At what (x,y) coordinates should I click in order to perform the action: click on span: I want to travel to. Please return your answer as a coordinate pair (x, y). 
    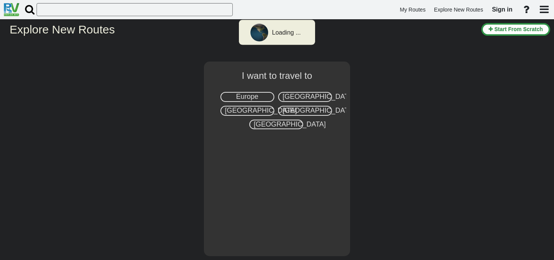
    Looking at the image, I should click on (277, 75).